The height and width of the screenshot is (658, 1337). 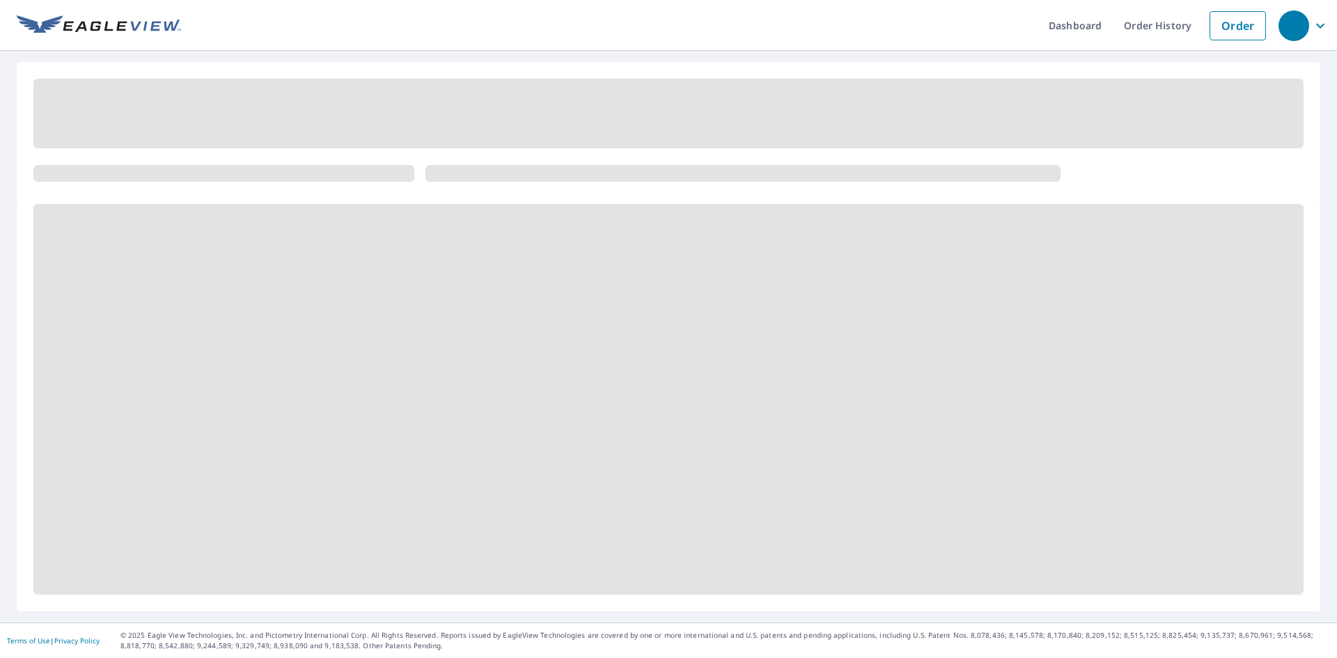 I want to click on a: Privacy Policy, so click(x=77, y=641).